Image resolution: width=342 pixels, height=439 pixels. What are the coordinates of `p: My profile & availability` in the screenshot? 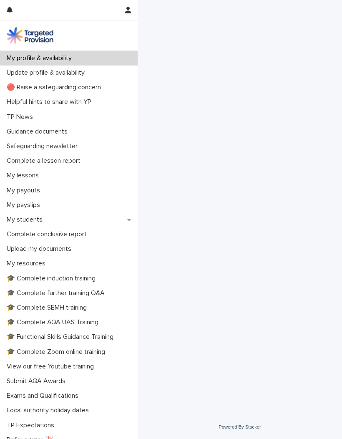 It's located at (41, 58).